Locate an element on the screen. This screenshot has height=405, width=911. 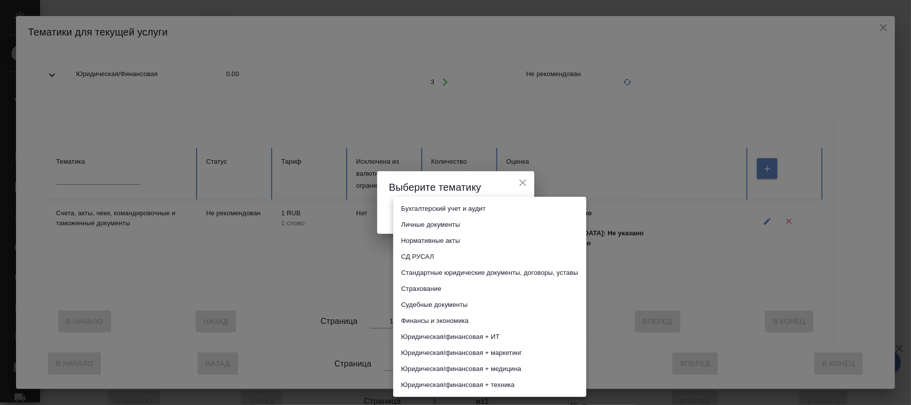
li: Юридическая/финансовая + медицина is located at coordinates (490, 369).